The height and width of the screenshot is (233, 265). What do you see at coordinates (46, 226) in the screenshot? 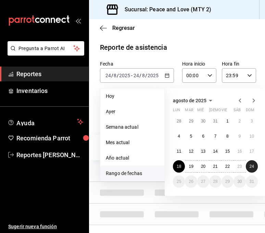
I see `span: Sugerir nueva función` at bounding box center [46, 226].